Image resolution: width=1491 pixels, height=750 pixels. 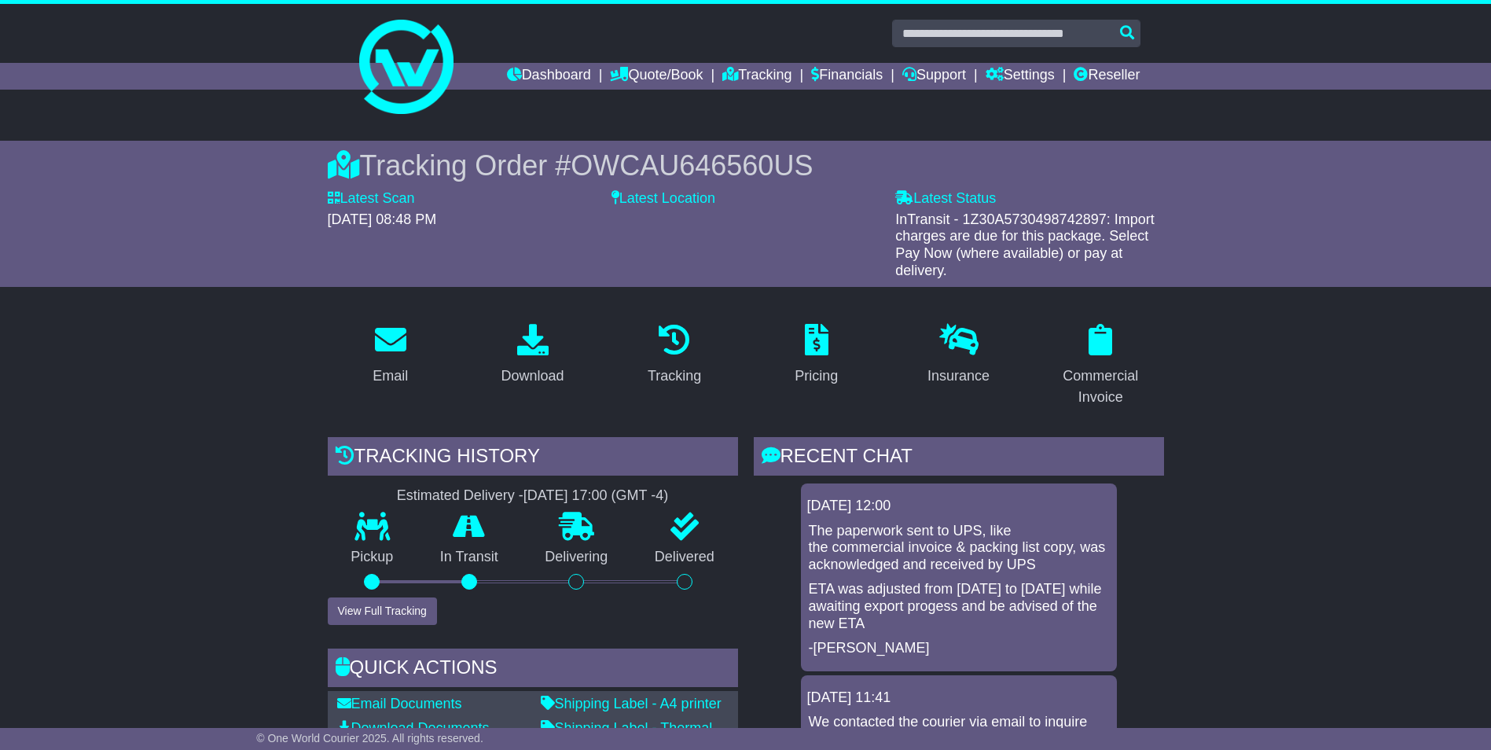 What do you see at coordinates (1107, 76) in the screenshot?
I see `a: Reseller` at bounding box center [1107, 76].